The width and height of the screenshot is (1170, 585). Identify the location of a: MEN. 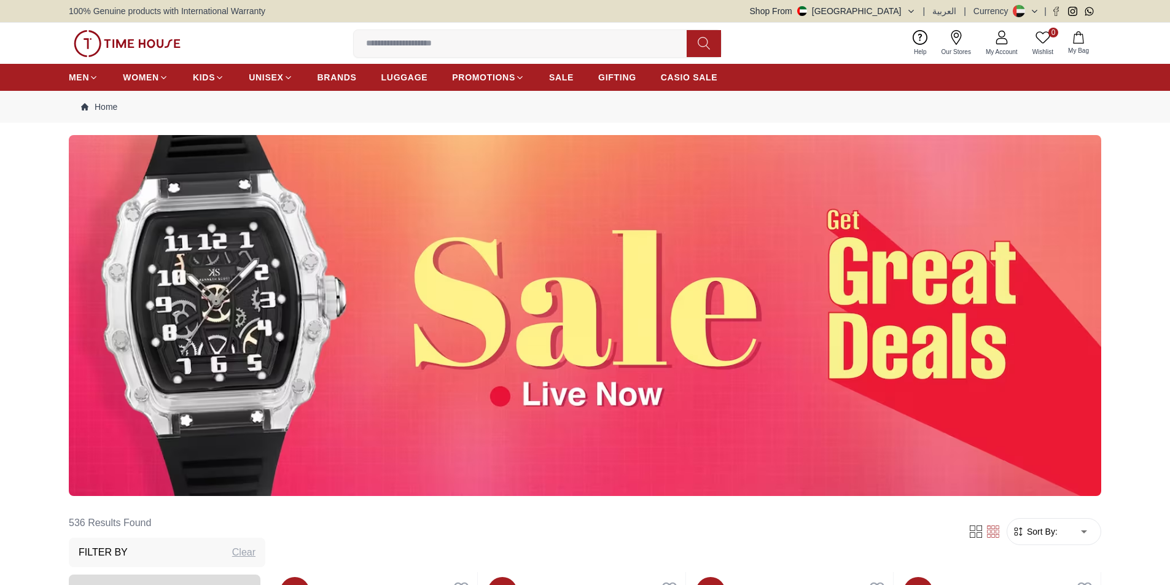
(84, 77).